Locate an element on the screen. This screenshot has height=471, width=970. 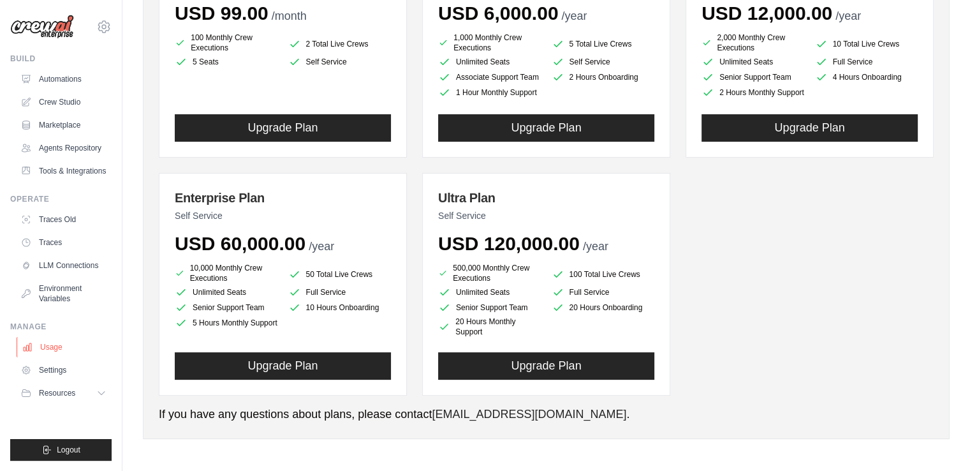
button: Resources is located at coordinates (63, 393).